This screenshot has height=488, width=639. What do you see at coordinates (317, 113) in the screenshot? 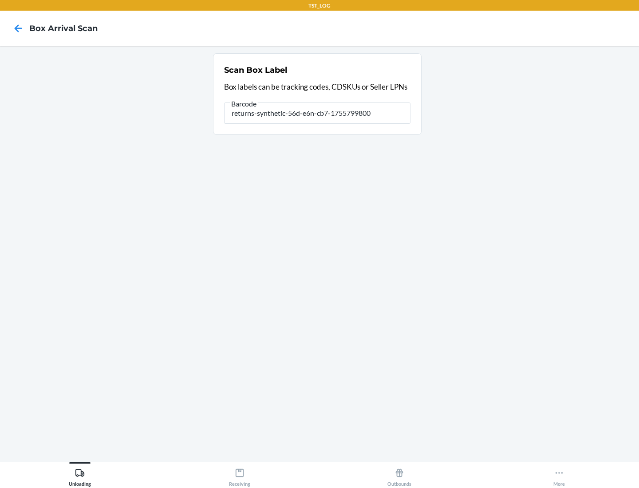
I see `input: Barcode` at bounding box center [317, 113].